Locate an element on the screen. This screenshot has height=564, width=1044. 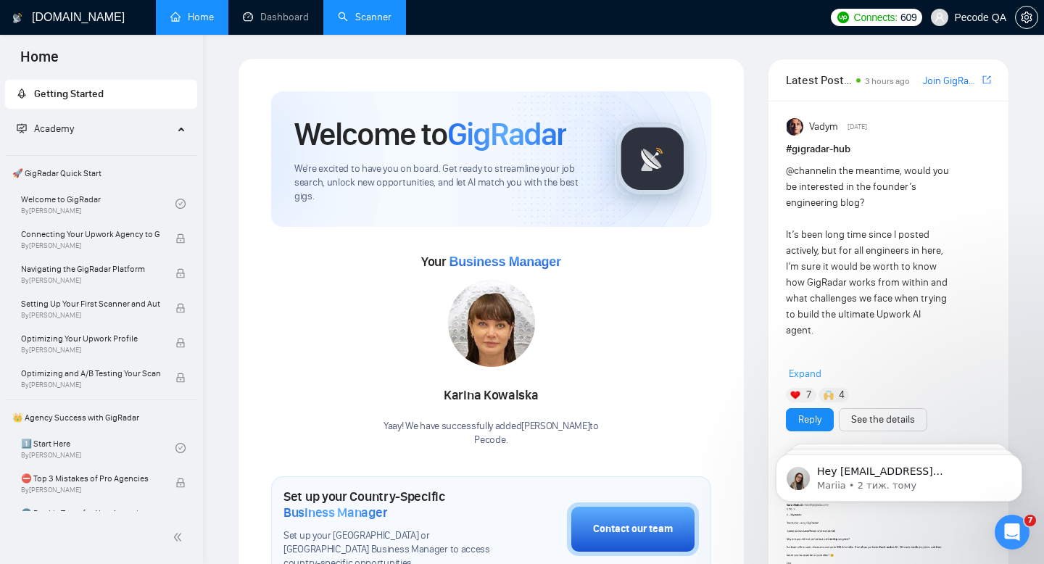
span: ⛔ Top 3 Mistakes of Pro Agencies is located at coordinates (91, 478).